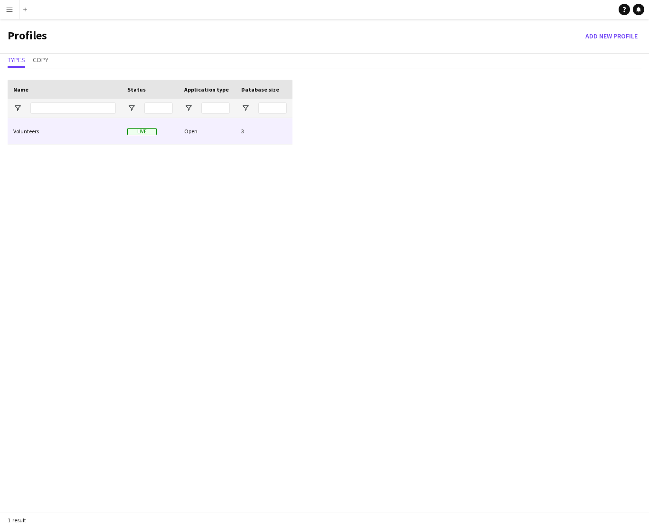 The width and height of the screenshot is (649, 528). What do you see at coordinates (142, 131) in the screenshot?
I see `span: Live` at bounding box center [142, 131].